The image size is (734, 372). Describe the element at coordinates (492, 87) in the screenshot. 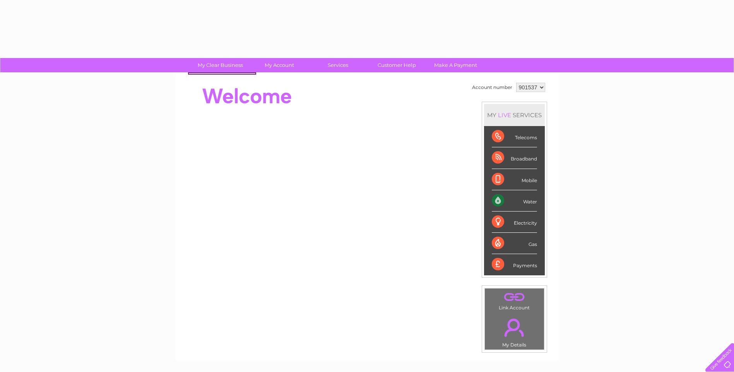

I see `td: Account number` at that location.